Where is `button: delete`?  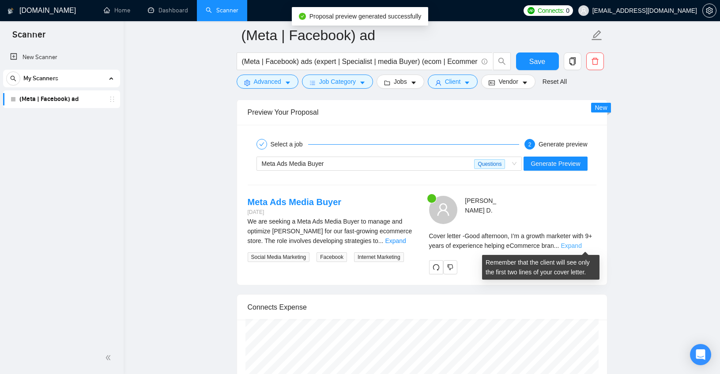 button: delete is located at coordinates (595, 61).